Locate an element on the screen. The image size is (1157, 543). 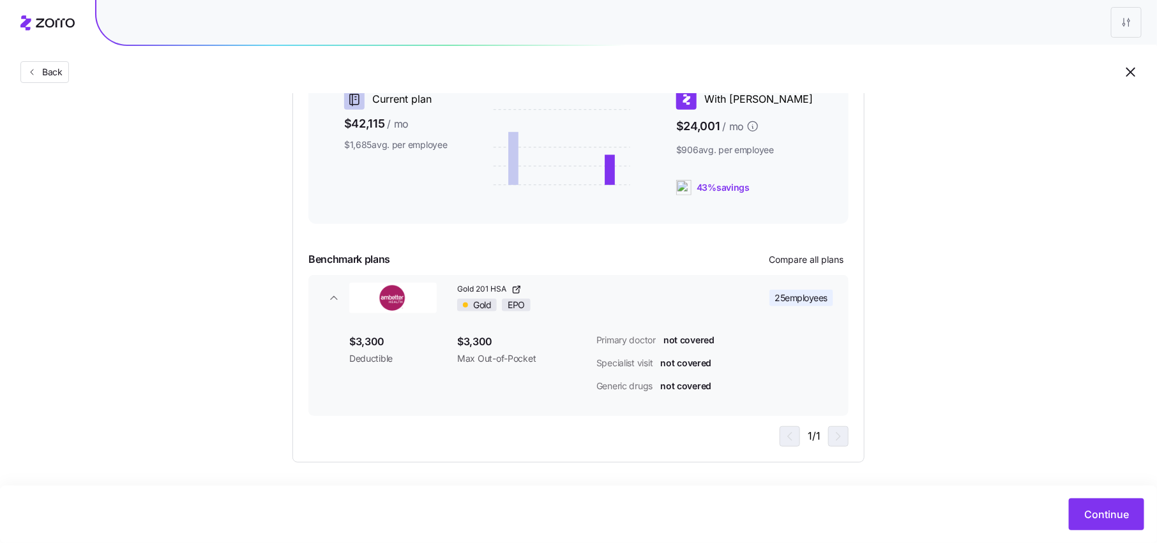
span: Compare all plans is located at coordinates (806, 260).